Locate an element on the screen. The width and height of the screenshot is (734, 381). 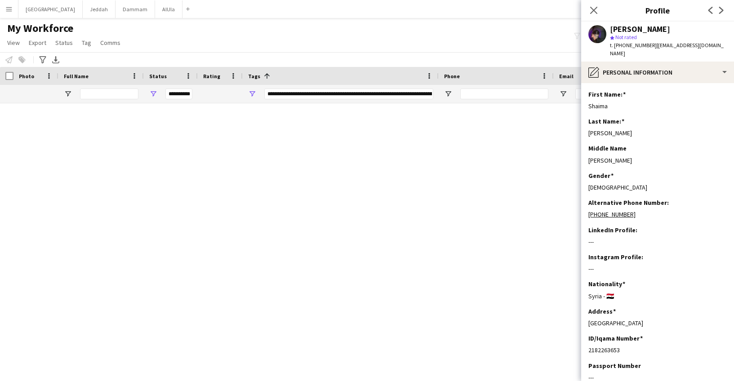
a: Comms is located at coordinates (110, 43).